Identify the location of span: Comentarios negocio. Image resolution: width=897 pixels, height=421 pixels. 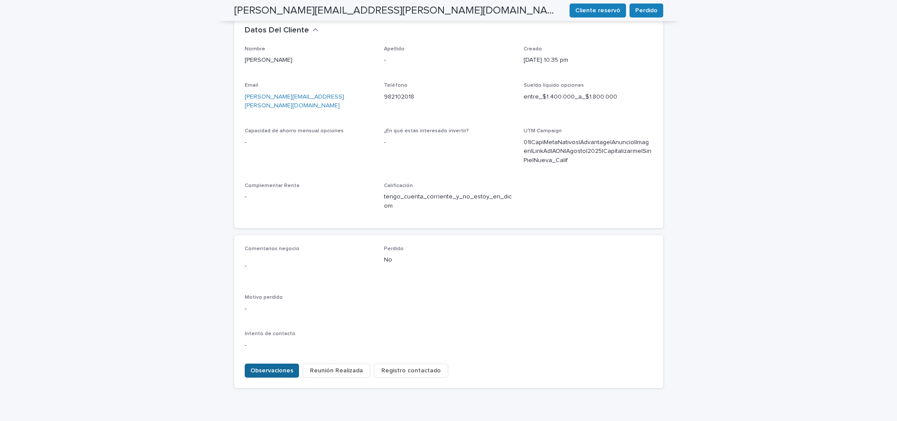
(272, 249).